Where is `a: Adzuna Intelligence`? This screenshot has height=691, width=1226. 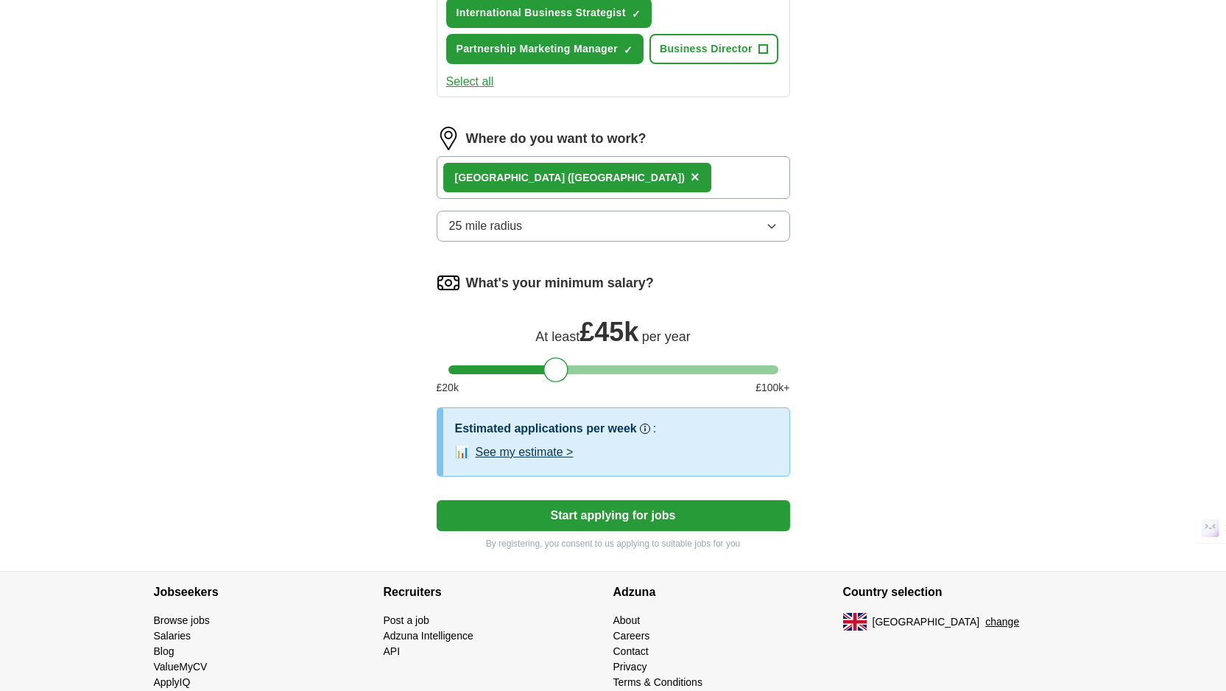 a: Adzuna Intelligence is located at coordinates (429, 636).